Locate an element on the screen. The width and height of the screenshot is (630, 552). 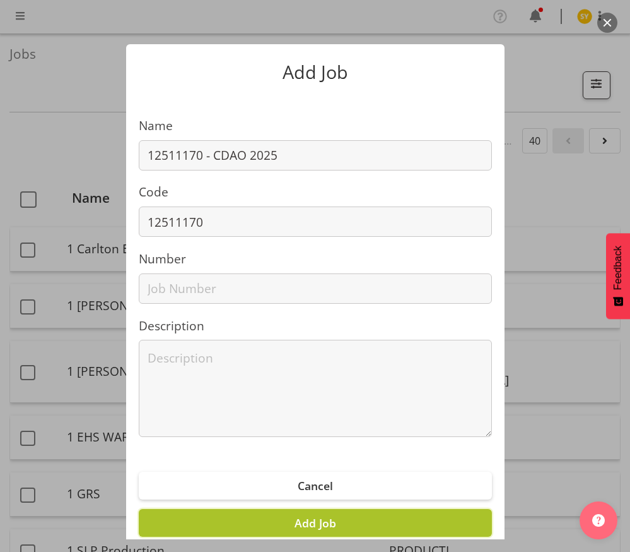
button: Add Job is located at coordinates (316, 522).